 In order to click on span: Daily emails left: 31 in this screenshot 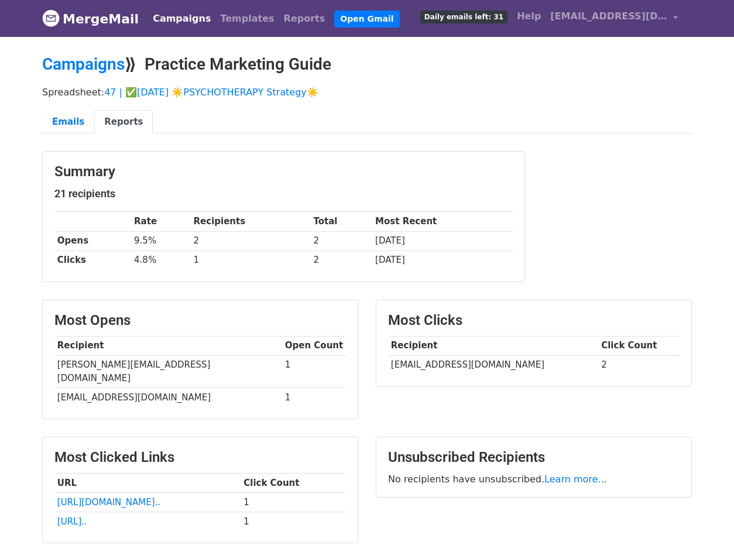, I will do `click(464, 17)`.